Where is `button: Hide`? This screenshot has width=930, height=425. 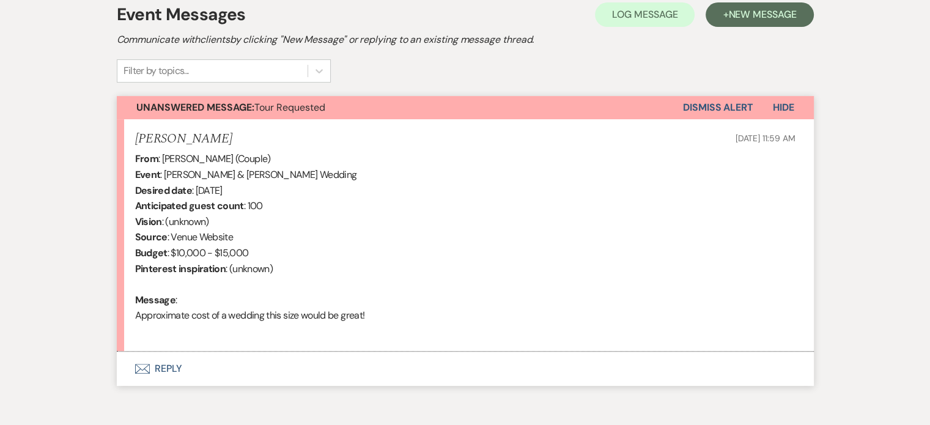 button: Hide is located at coordinates (783, 108).